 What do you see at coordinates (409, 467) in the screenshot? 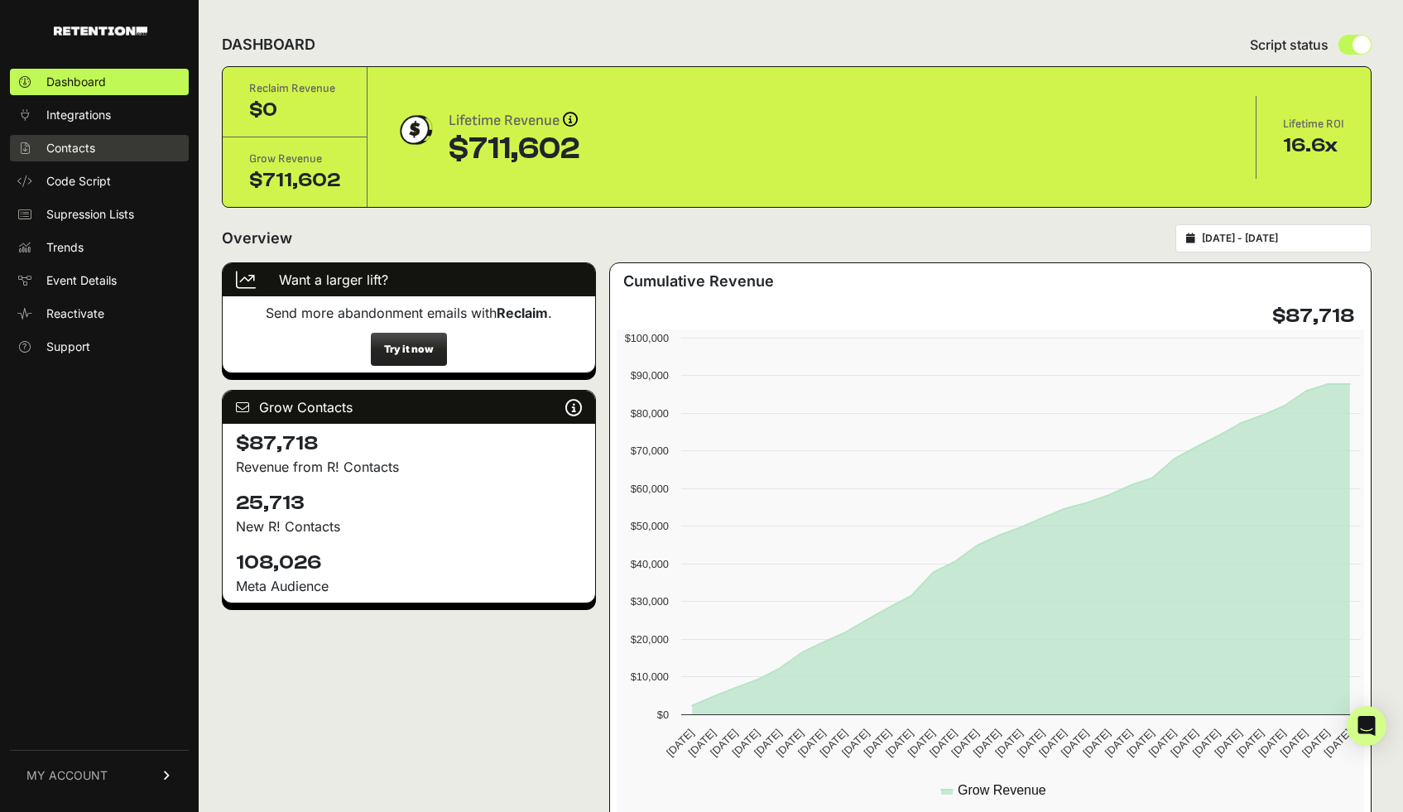
I see `p: Revenue from R! Contacts` at bounding box center [409, 467].